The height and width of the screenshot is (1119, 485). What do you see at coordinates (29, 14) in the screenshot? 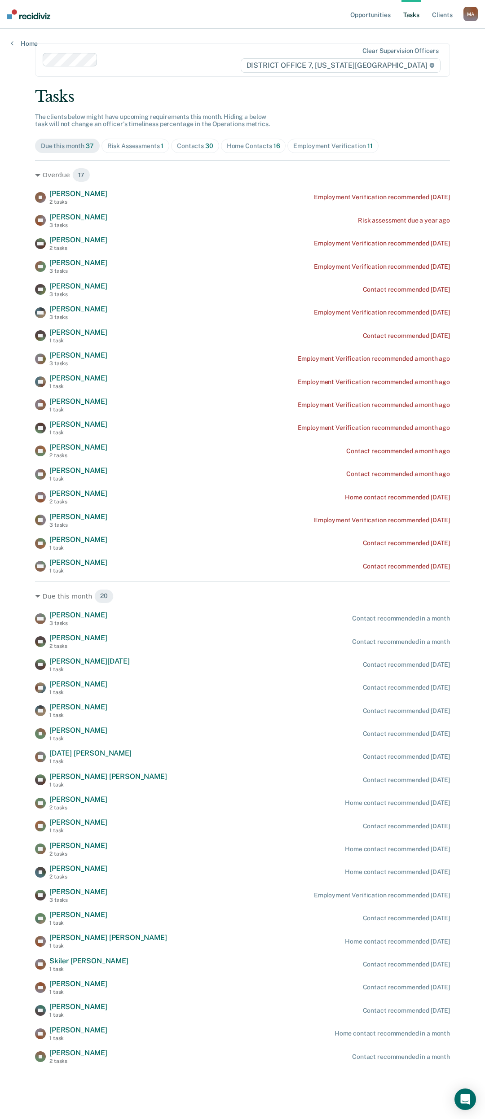
I see `img: Recidiviz` at bounding box center [29, 14].